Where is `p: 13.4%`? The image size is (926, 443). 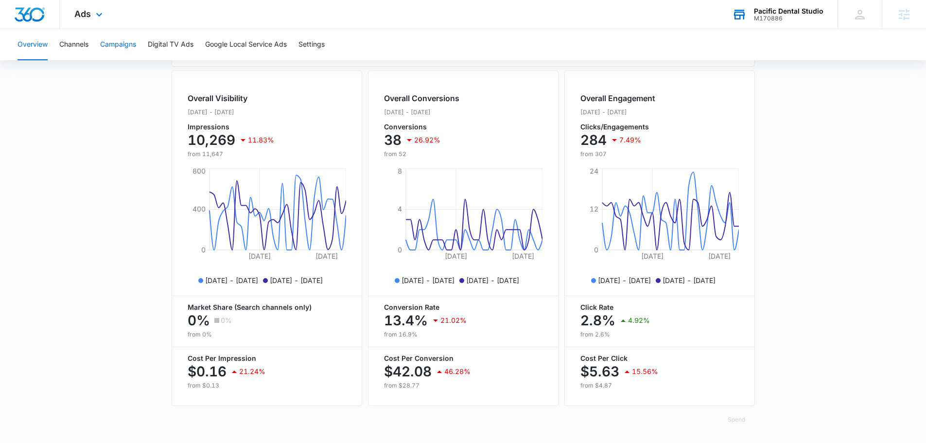 p: 13.4% is located at coordinates (406, 320).